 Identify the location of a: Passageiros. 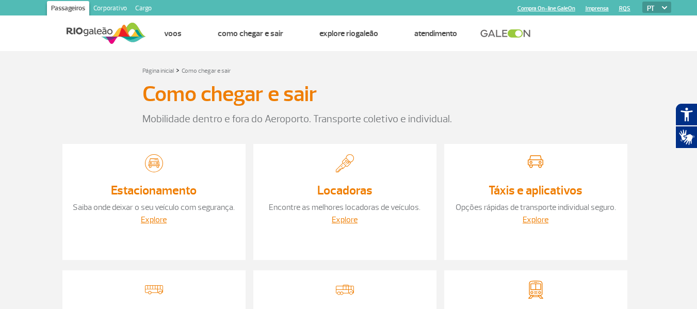
(68, 9).